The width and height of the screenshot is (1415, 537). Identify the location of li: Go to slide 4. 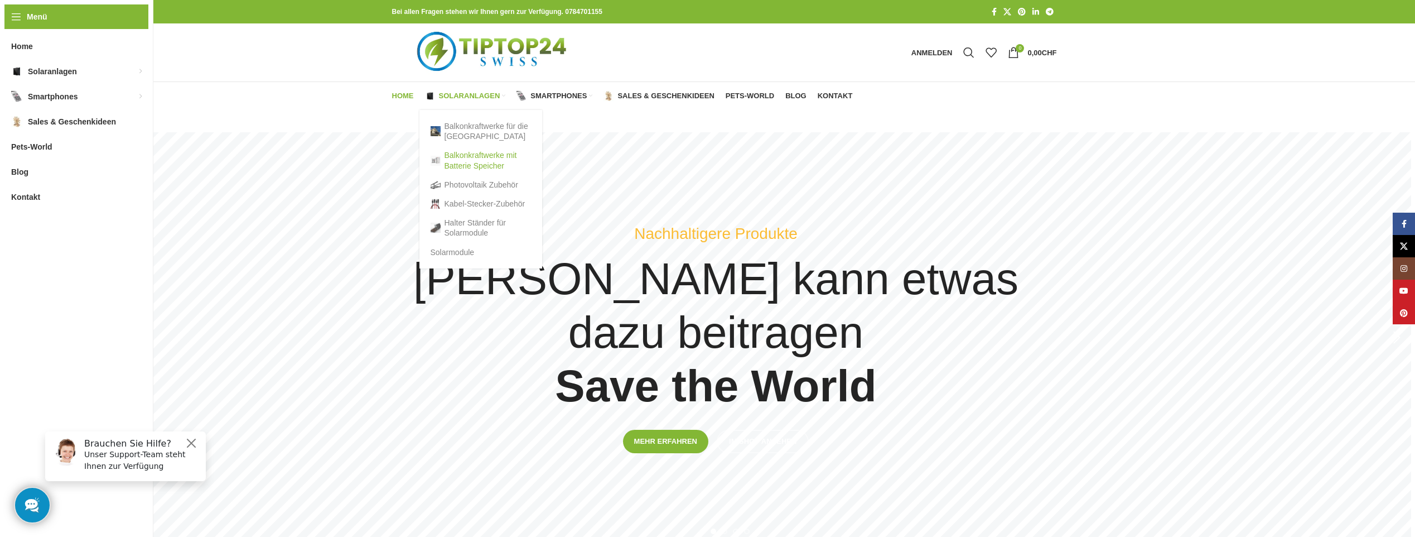
(736, 531).